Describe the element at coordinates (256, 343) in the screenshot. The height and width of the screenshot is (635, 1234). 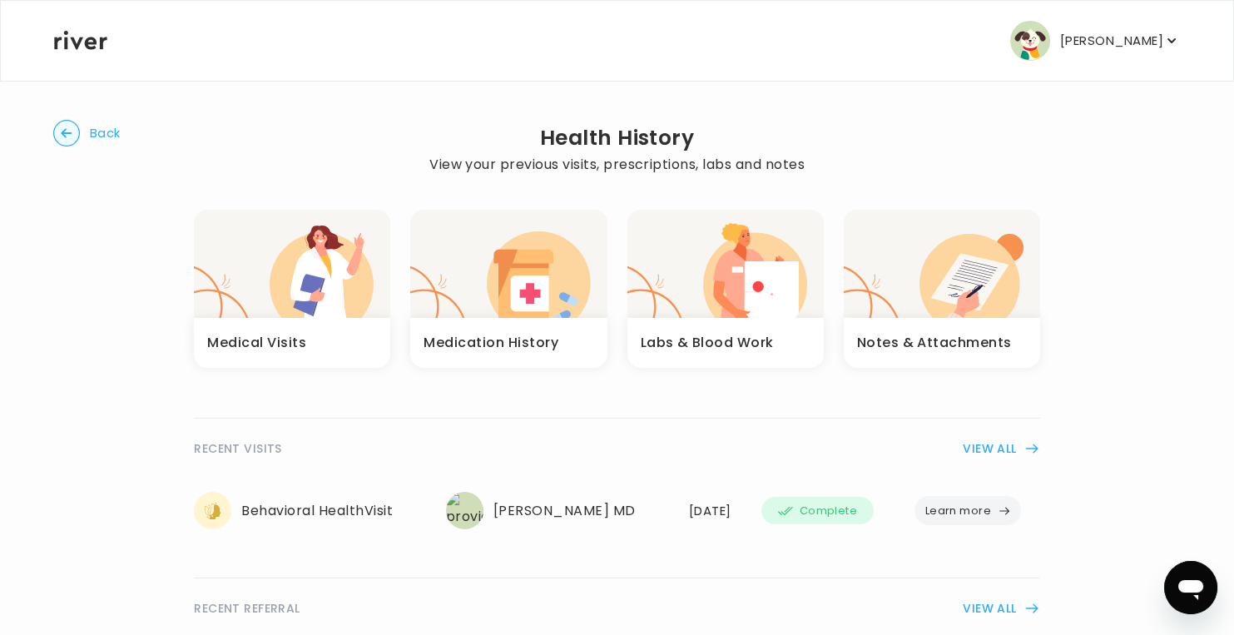
I see `h3: Medical Visits` at that location.